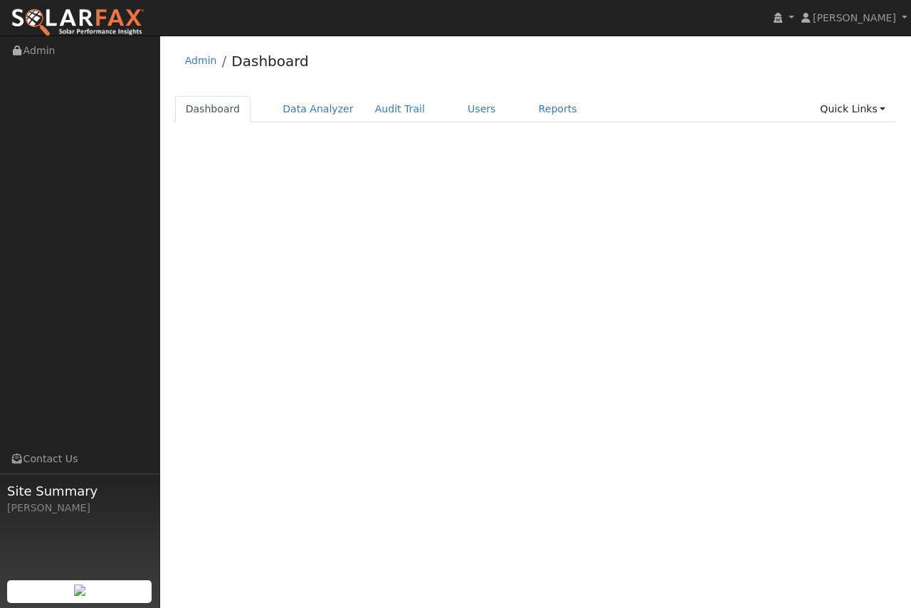  What do you see at coordinates (852, 109) in the screenshot?
I see `a: Quick Links` at bounding box center [852, 109].